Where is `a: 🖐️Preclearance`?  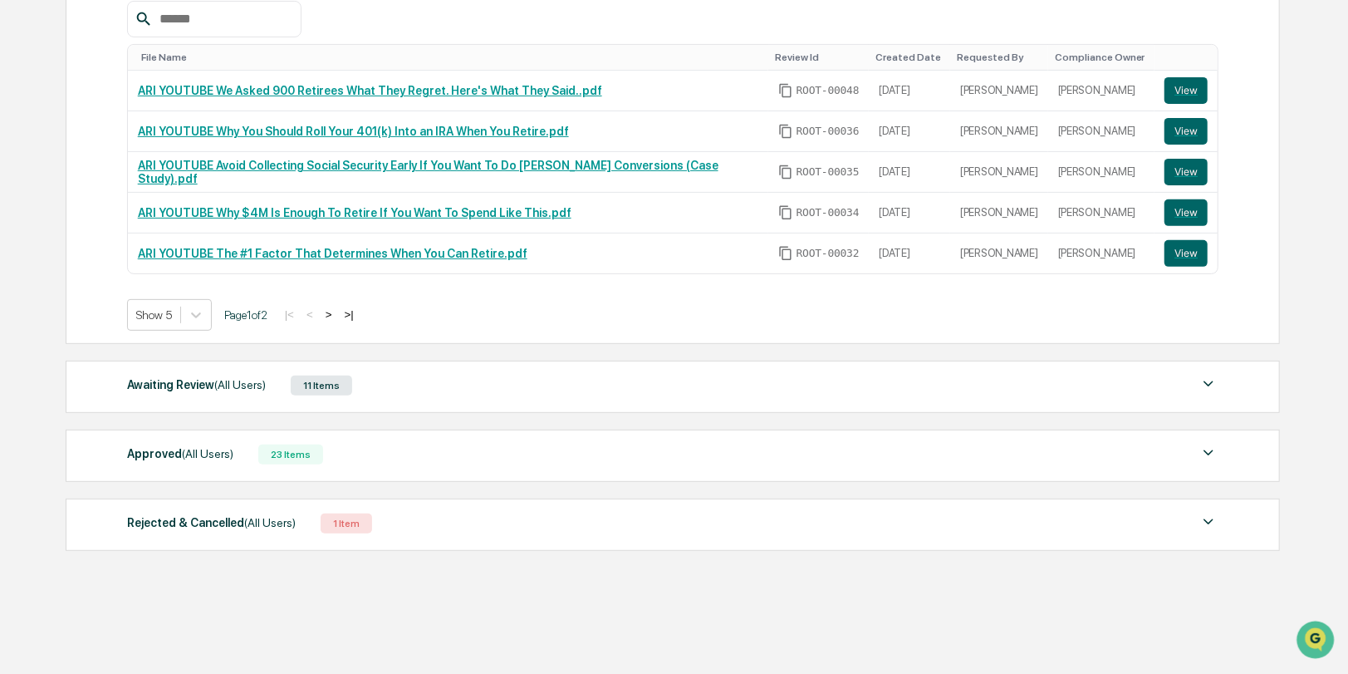
a: 🖐️Preclearance is located at coordinates (61, 217).